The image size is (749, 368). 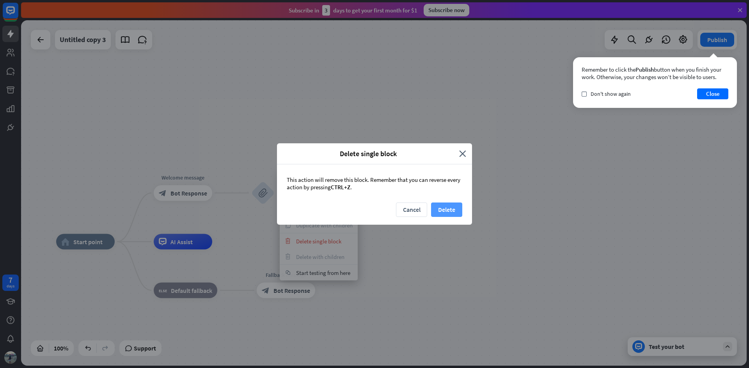 I want to click on span: Publish, so click(x=644, y=69).